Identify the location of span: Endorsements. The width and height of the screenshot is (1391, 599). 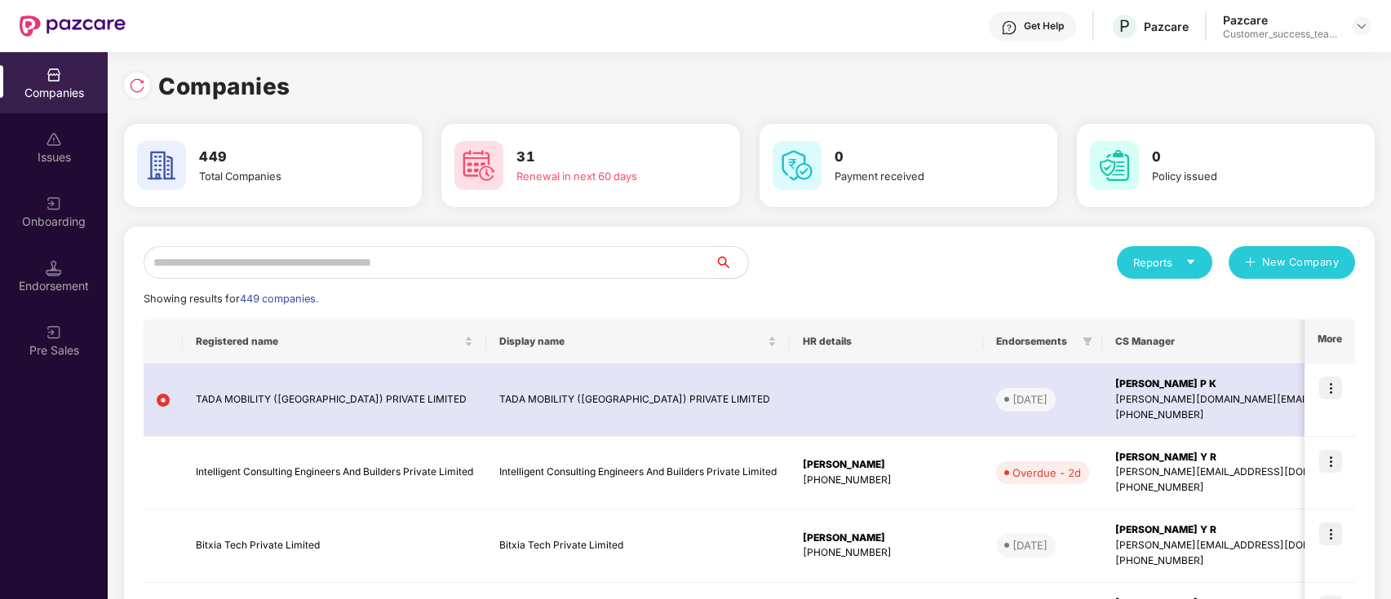
(1036, 342).